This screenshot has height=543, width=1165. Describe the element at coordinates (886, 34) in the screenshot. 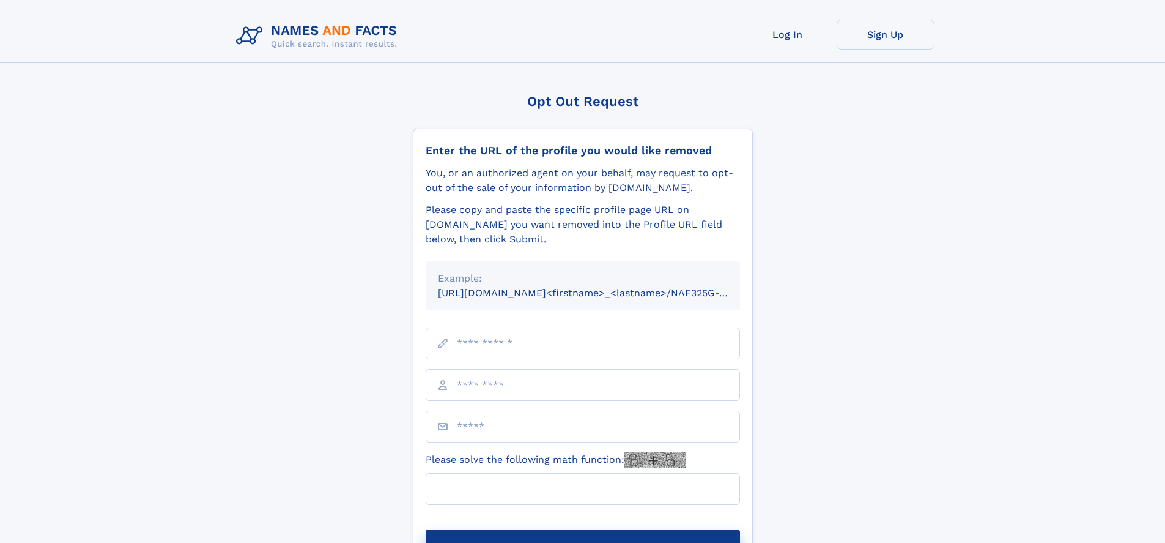

I see `a: Sign Up` at that location.